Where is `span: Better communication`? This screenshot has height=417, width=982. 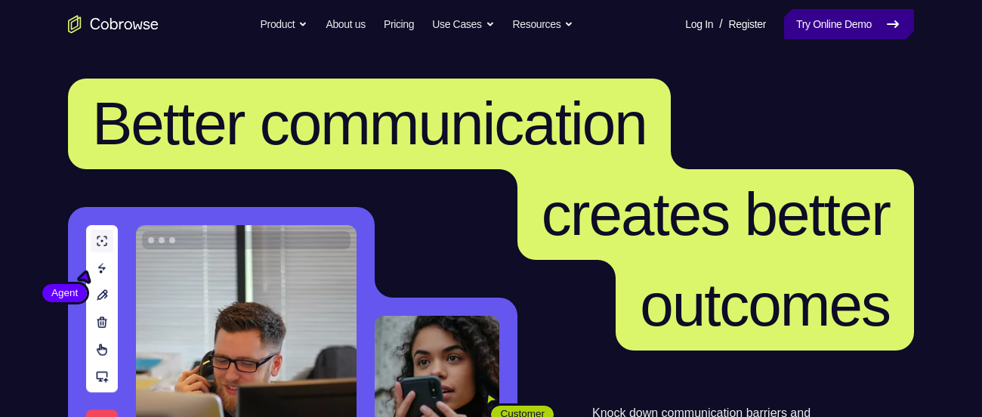
span: Better communication is located at coordinates (369, 123).